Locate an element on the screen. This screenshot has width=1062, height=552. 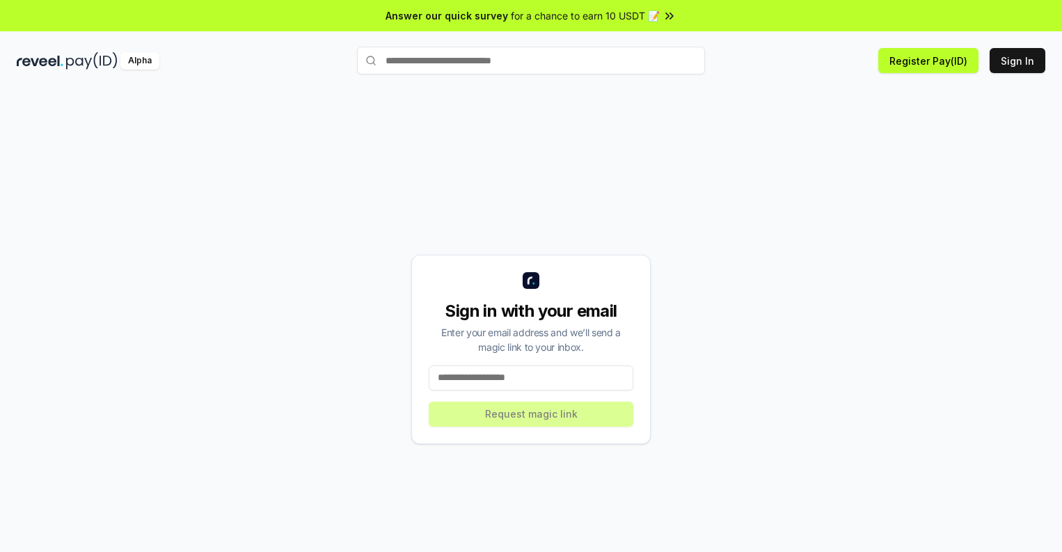
img: reveel_dark is located at coordinates (40, 61).